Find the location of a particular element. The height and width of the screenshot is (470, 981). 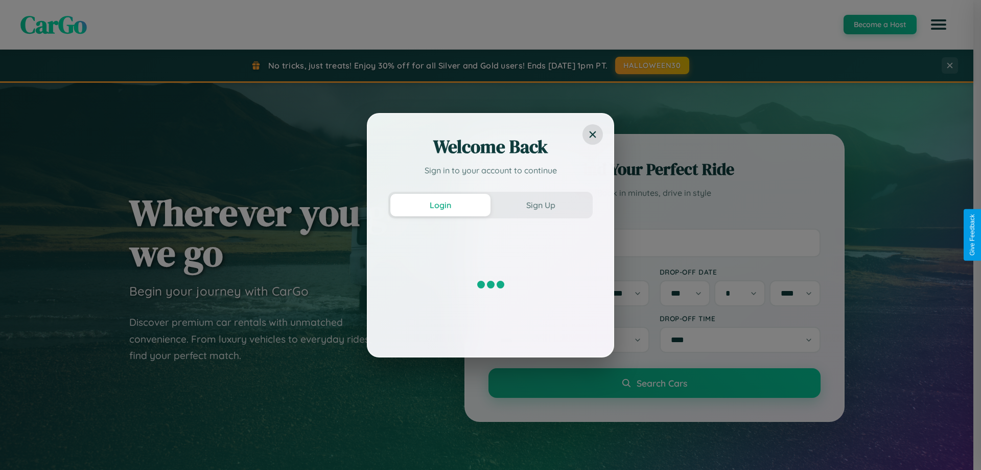

button: Sign Up is located at coordinates (541, 205).